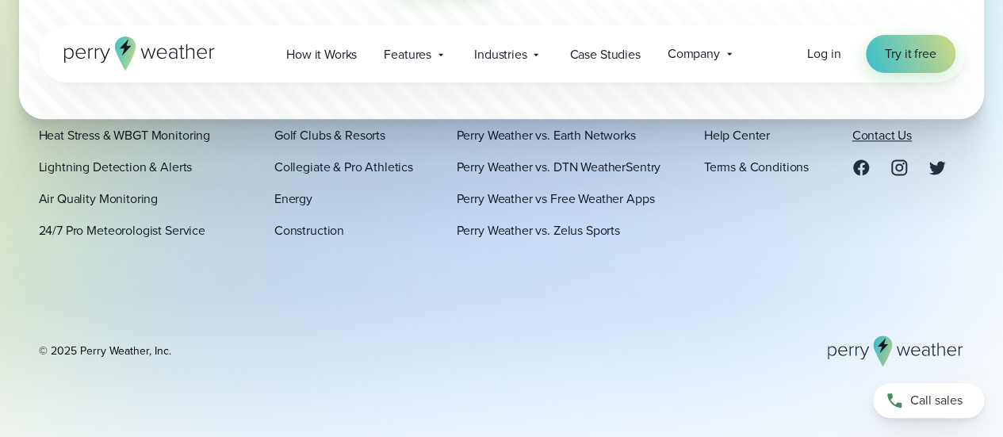 This screenshot has height=437, width=1003. I want to click on span: Log in, so click(824, 53).